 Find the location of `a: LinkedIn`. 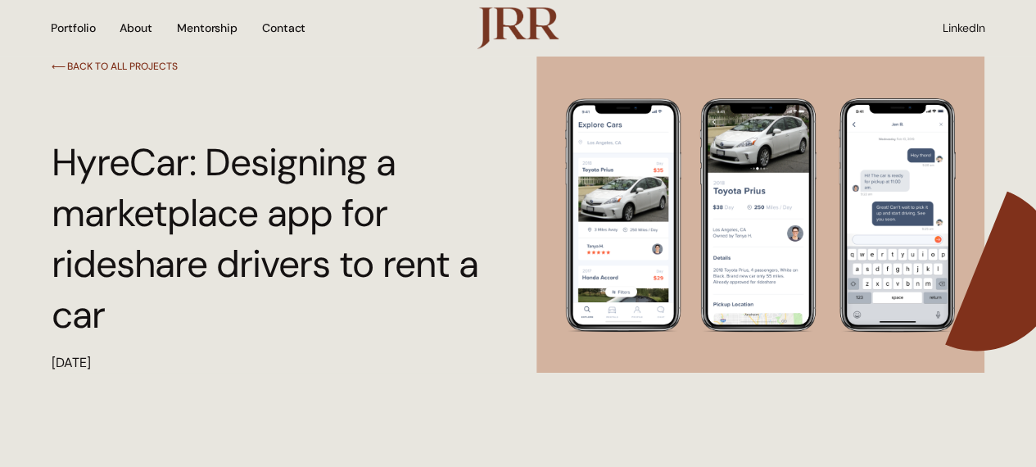

a: LinkedIn is located at coordinates (964, 28).